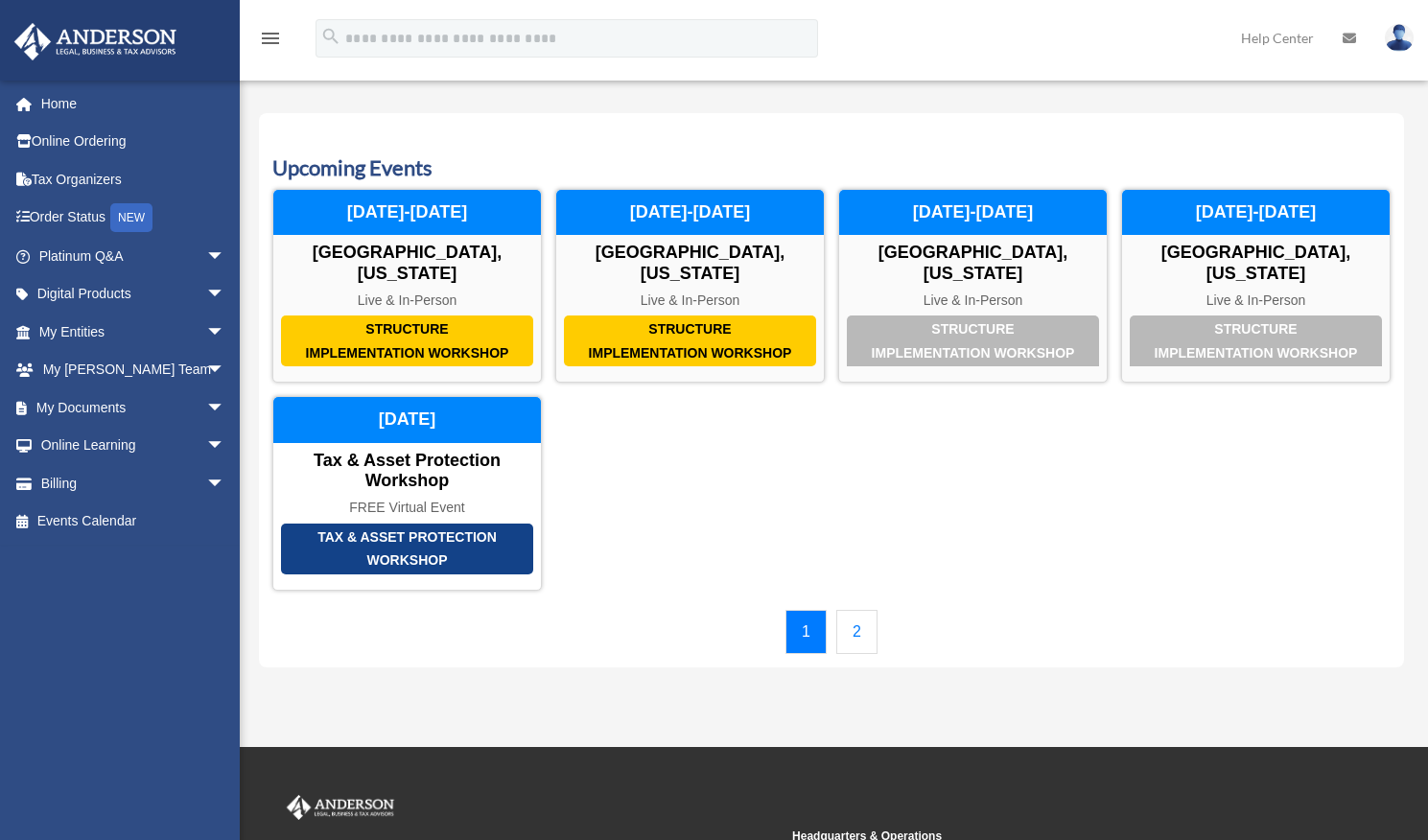 The width and height of the screenshot is (1428, 840). I want to click on a: Events Calendar, so click(128, 521).